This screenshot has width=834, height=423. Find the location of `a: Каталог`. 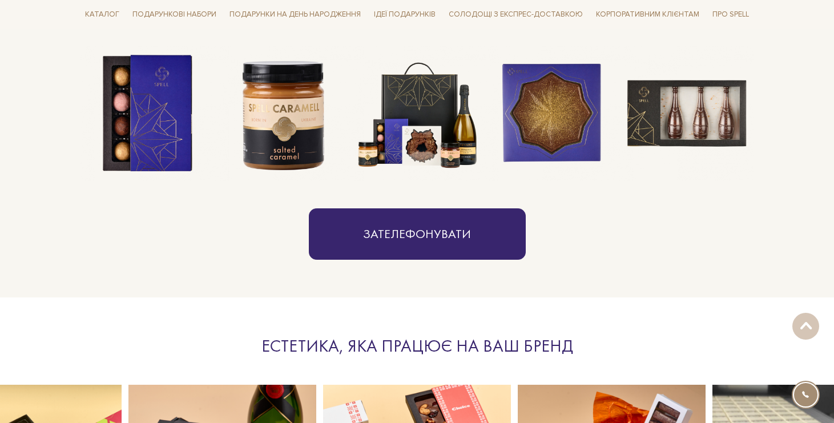

a: Каталог is located at coordinates (102, 14).